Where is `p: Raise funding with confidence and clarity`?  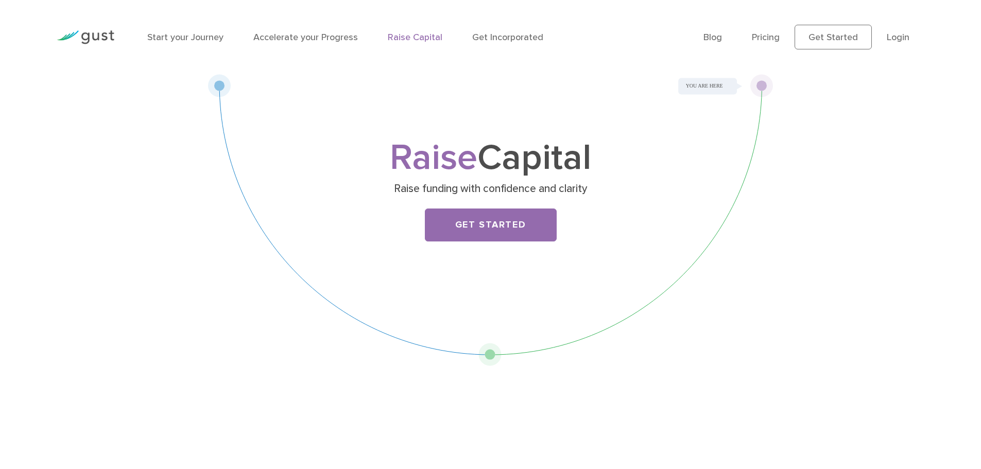
p: Raise funding with confidence and clarity is located at coordinates (490, 189).